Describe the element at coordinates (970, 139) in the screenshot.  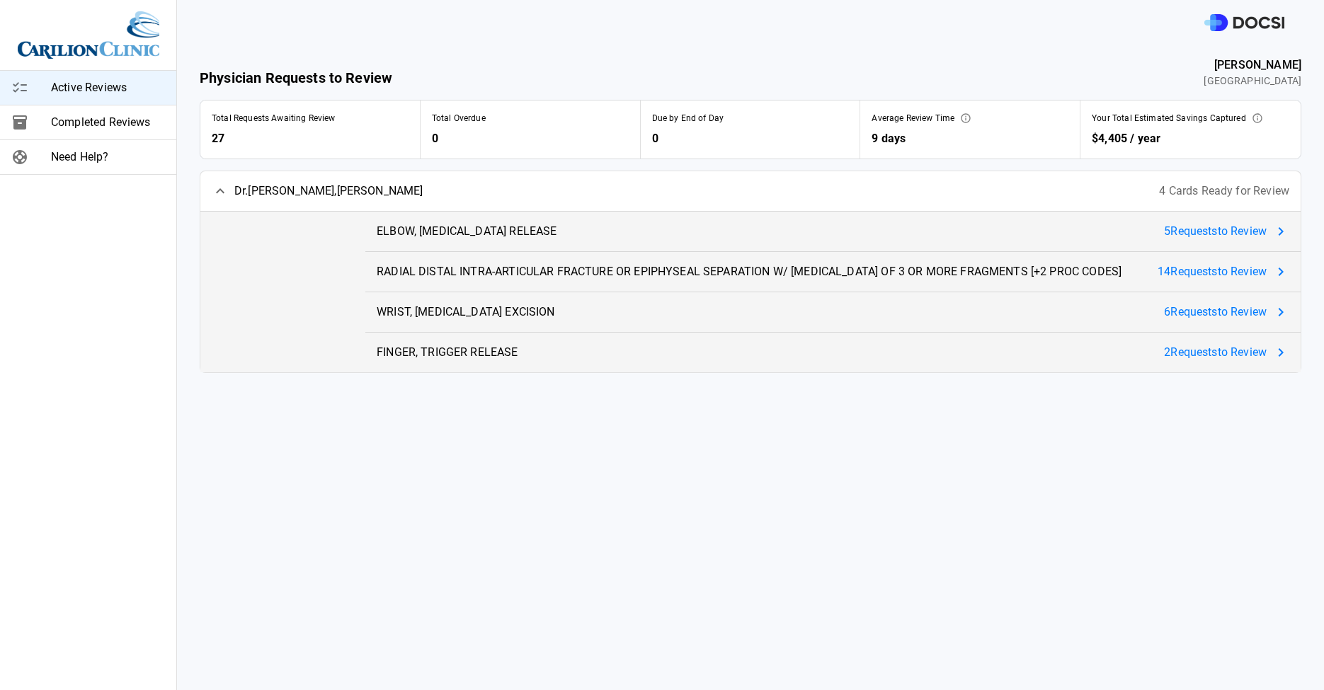
I see `span: 9 days` at that location.